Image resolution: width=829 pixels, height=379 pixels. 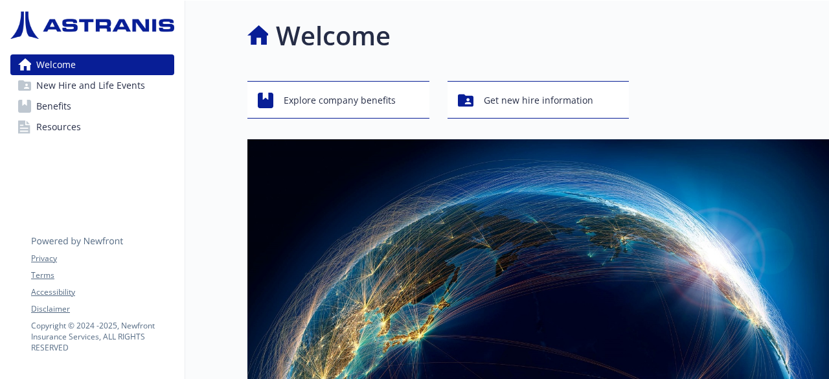 I want to click on a: Welcome, so click(x=92, y=65).